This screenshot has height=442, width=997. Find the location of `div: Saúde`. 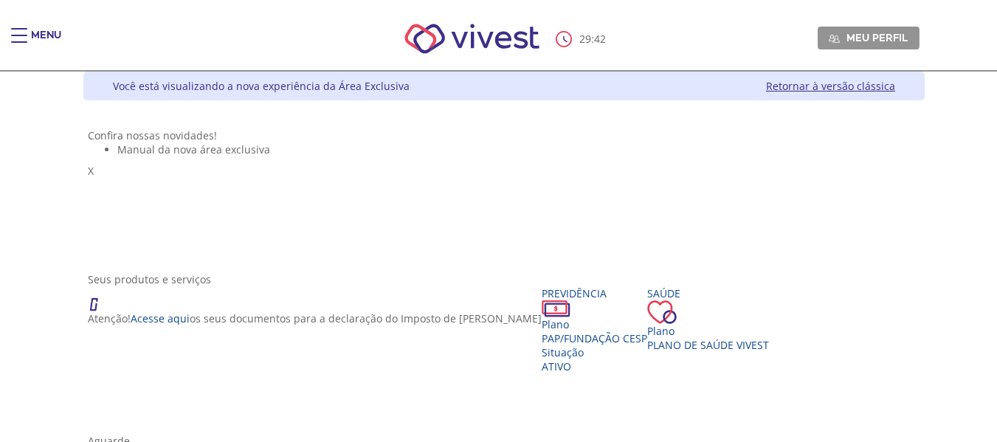

div: Saúde is located at coordinates (708, 293).